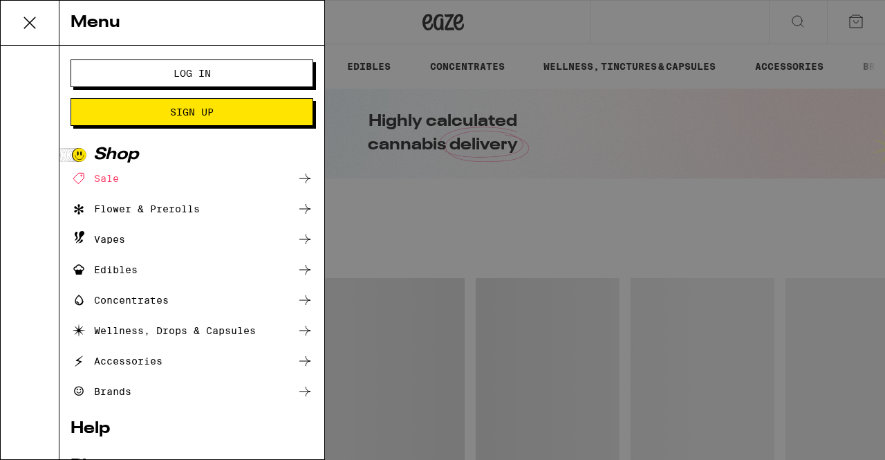  Describe the element at coordinates (191, 112) in the screenshot. I see `a: Sign Up` at that location.